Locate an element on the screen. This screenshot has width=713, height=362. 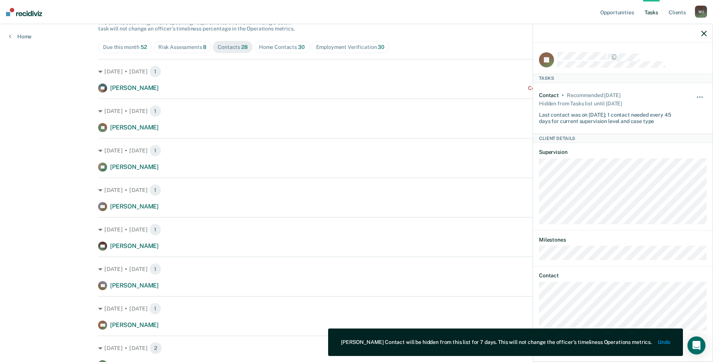
img: Recidiviz is located at coordinates (24, 12).